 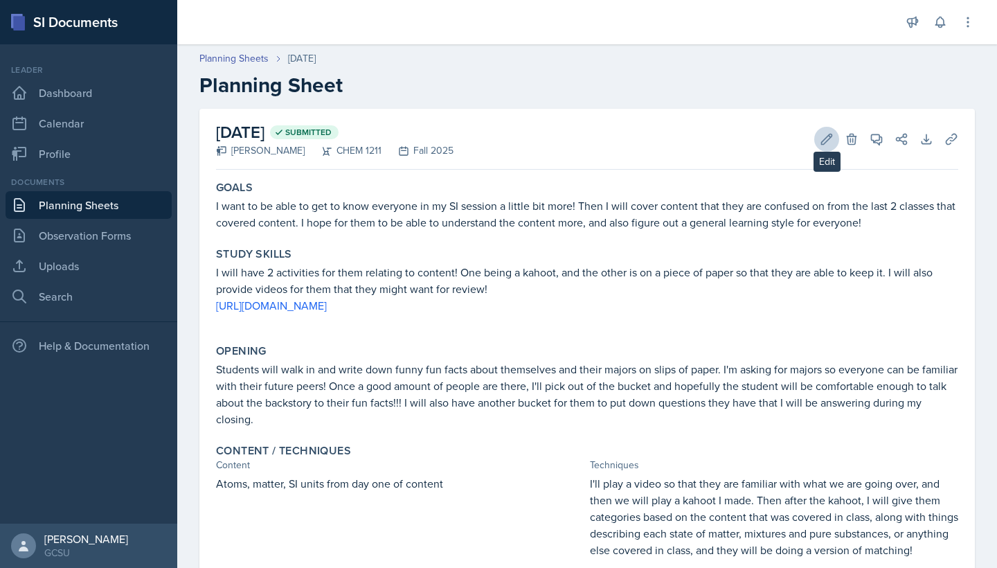 I want to click on a: Uploads, so click(x=89, y=266).